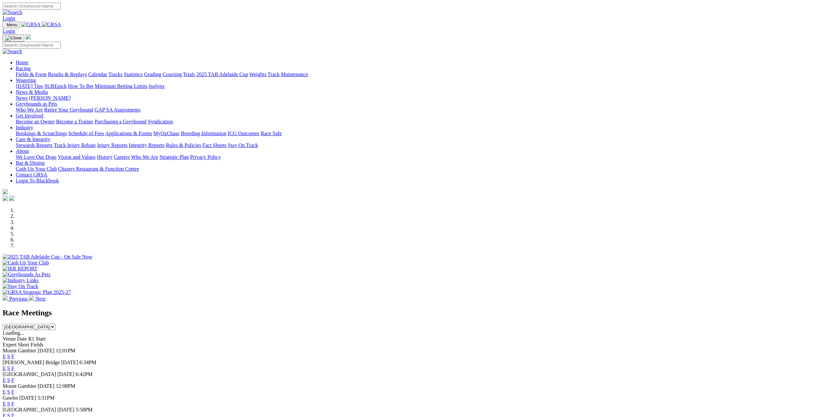  I want to click on img: facebook.svg, so click(5, 198).